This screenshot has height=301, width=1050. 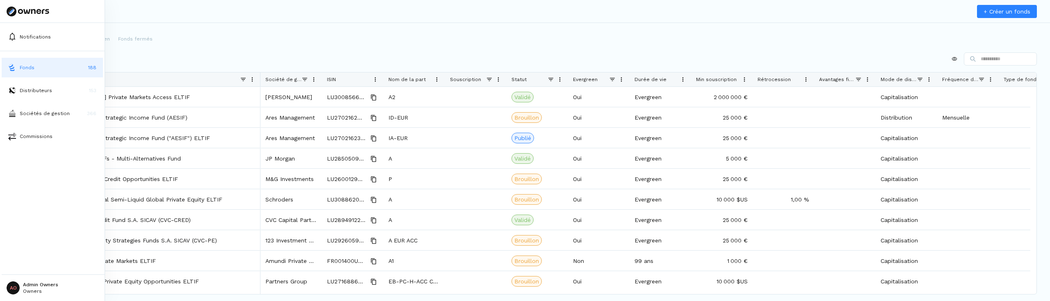 I want to click on div: IA-EUR, so click(x=414, y=138).